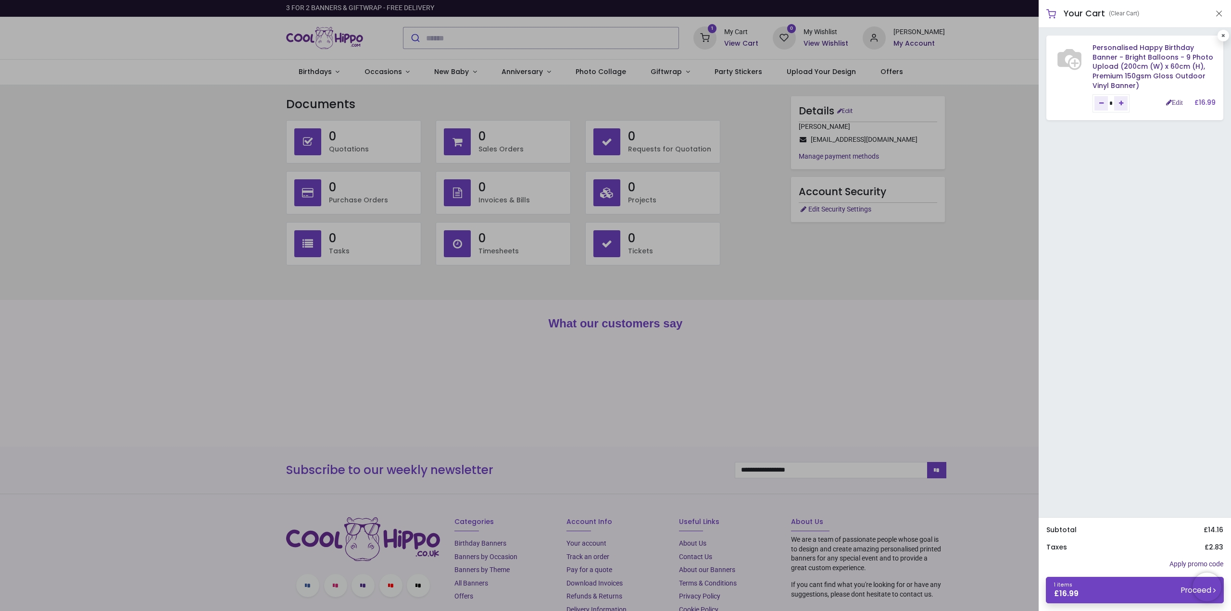 The width and height of the screenshot is (1231, 611). I want to click on h5: Your Cart, so click(1085, 13).